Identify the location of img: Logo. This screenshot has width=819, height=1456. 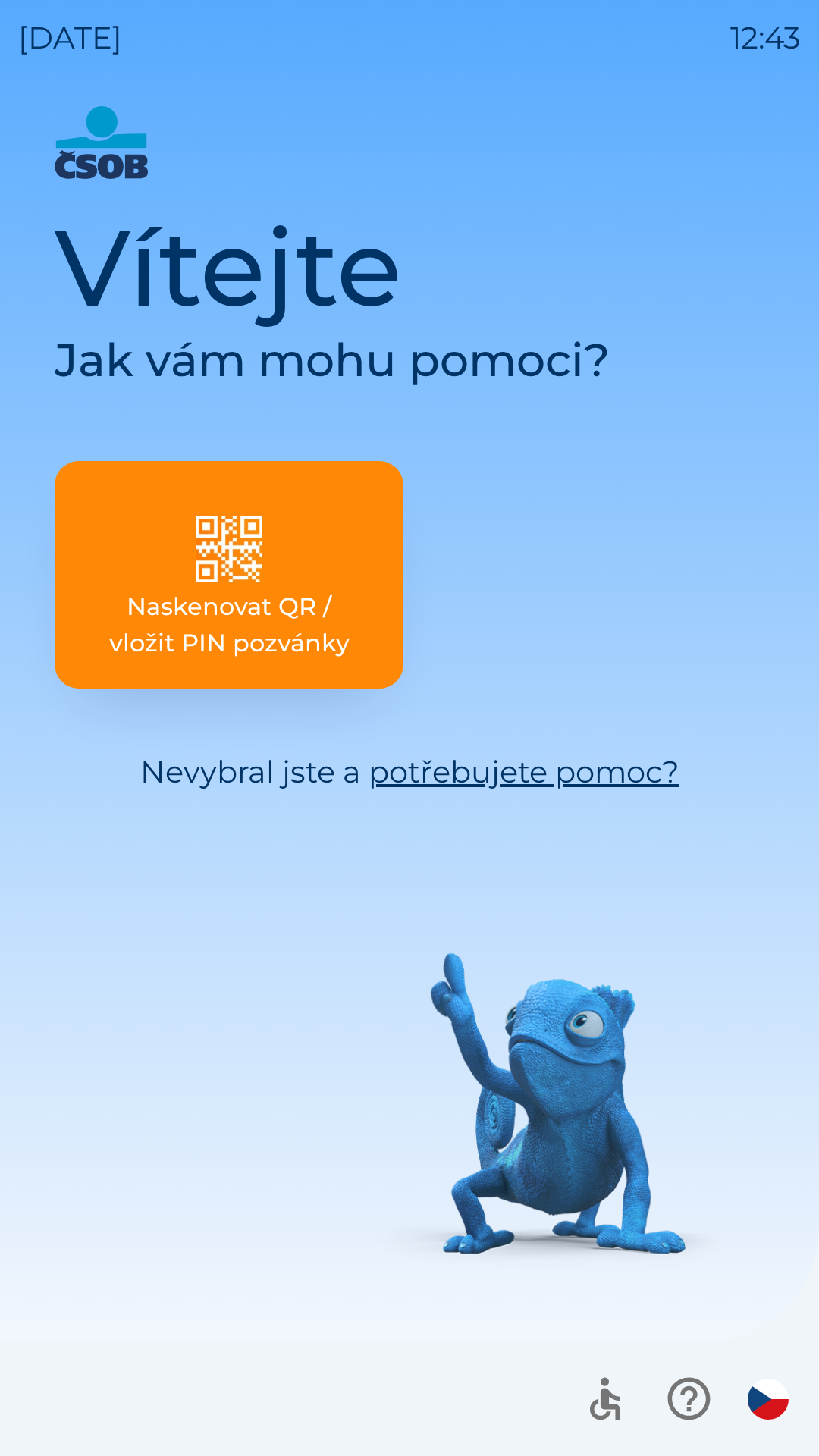
(410, 143).